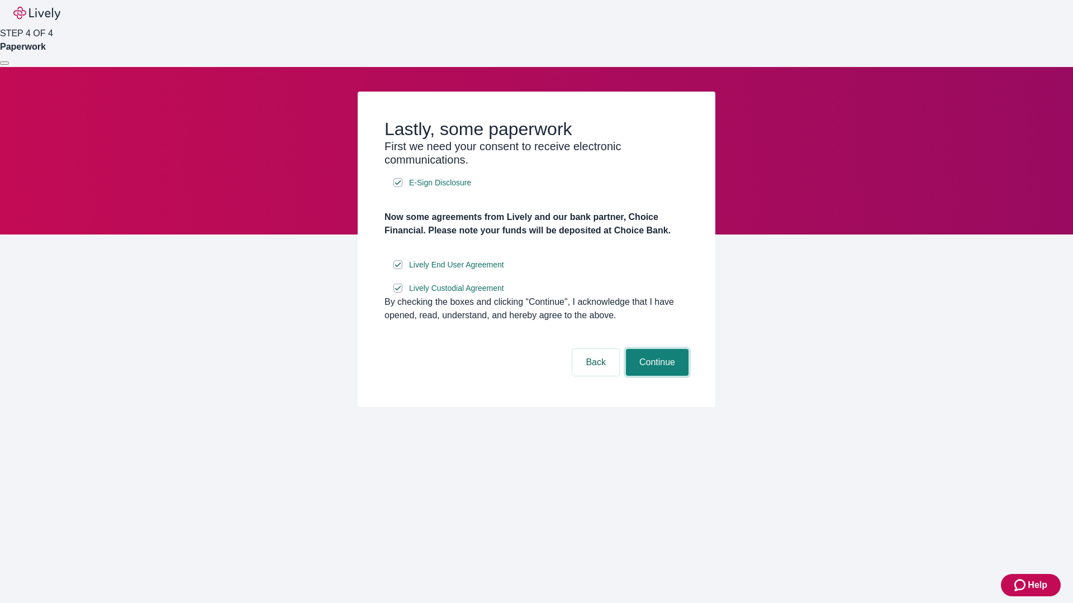 This screenshot has width=1073, height=603. I want to click on span: Lively Custodial Agreement, so click(456, 288).